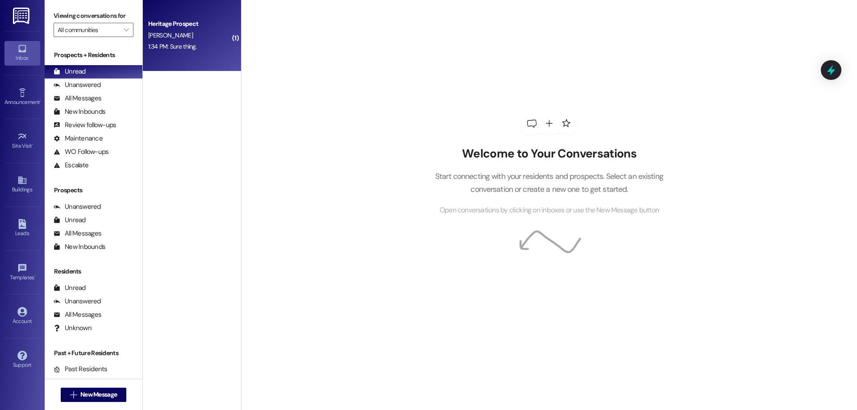 The height and width of the screenshot is (410, 857). I want to click on h2: Welcome to Your Conversations, so click(549, 154).